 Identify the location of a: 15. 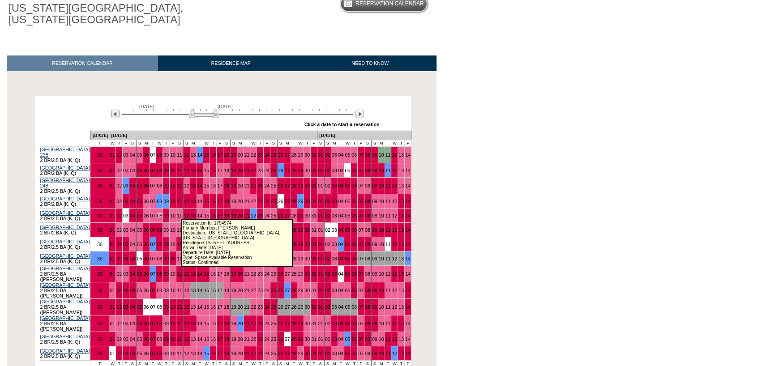
(206, 216).